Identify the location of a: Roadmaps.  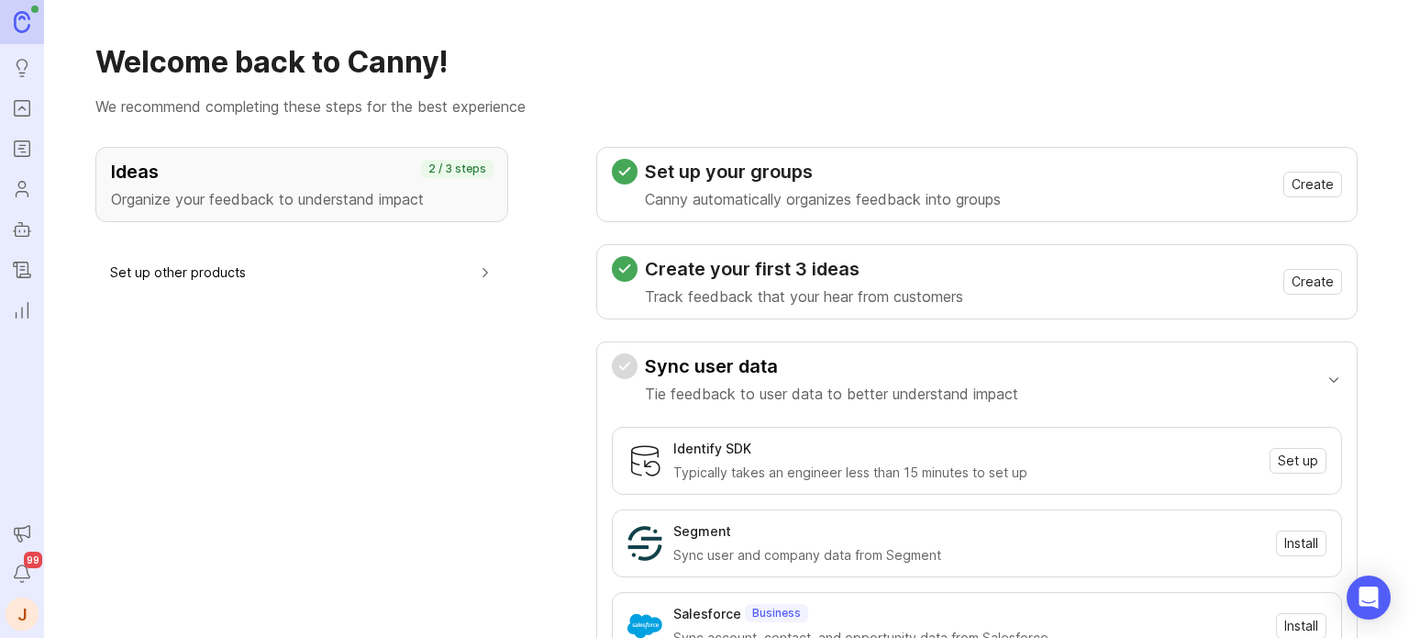
(22, 149).